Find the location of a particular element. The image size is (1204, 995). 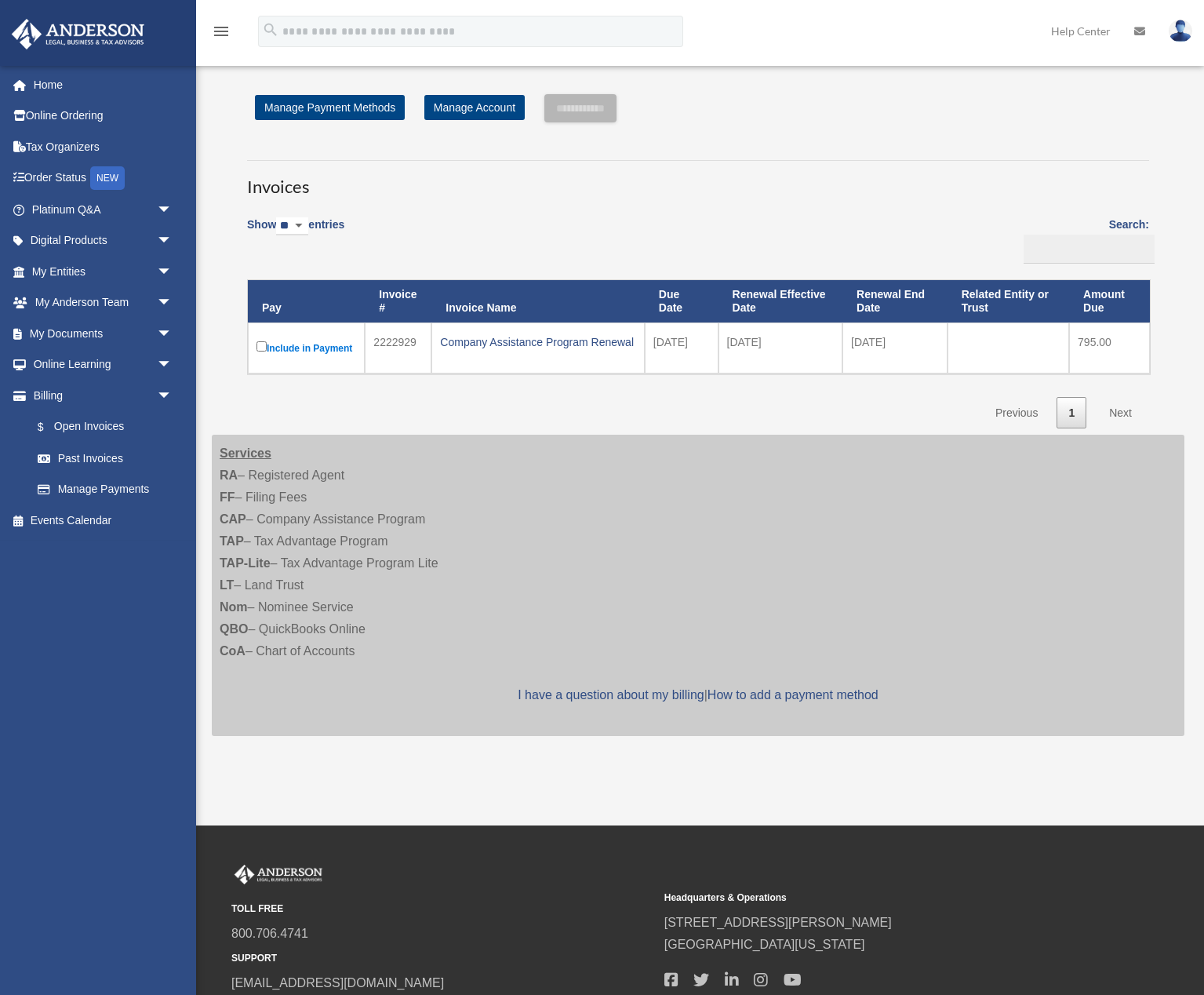

label: Show entries is located at coordinates (296, 233).